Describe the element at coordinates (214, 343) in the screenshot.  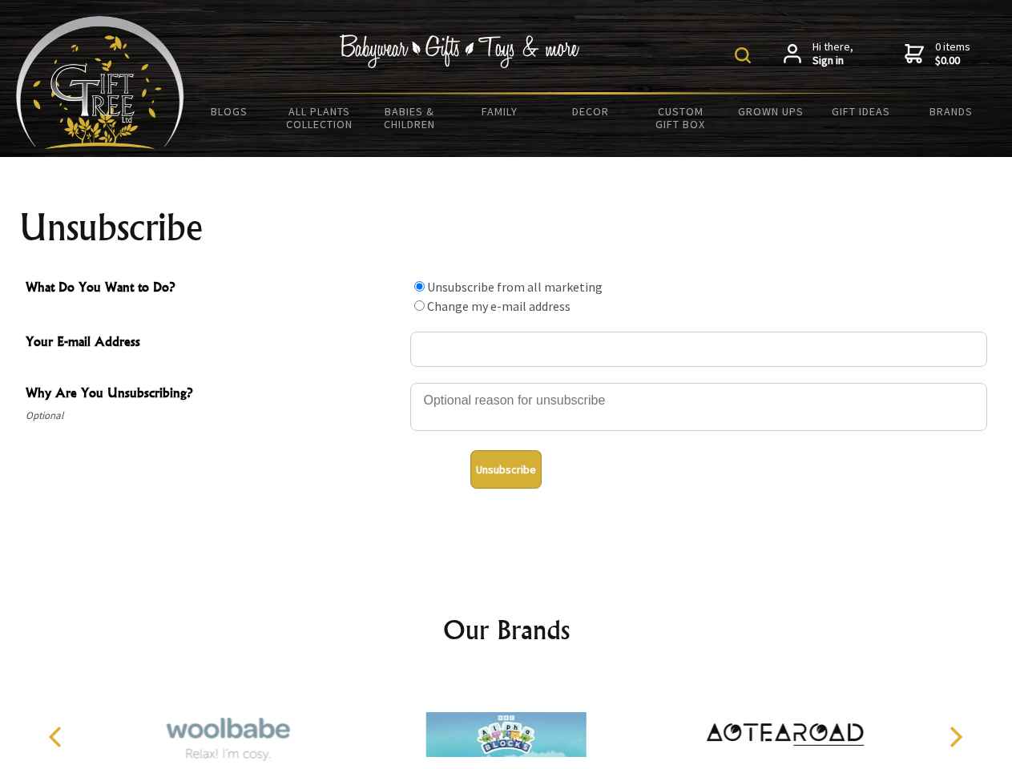
I see `span: Your E-mail Address` at that location.